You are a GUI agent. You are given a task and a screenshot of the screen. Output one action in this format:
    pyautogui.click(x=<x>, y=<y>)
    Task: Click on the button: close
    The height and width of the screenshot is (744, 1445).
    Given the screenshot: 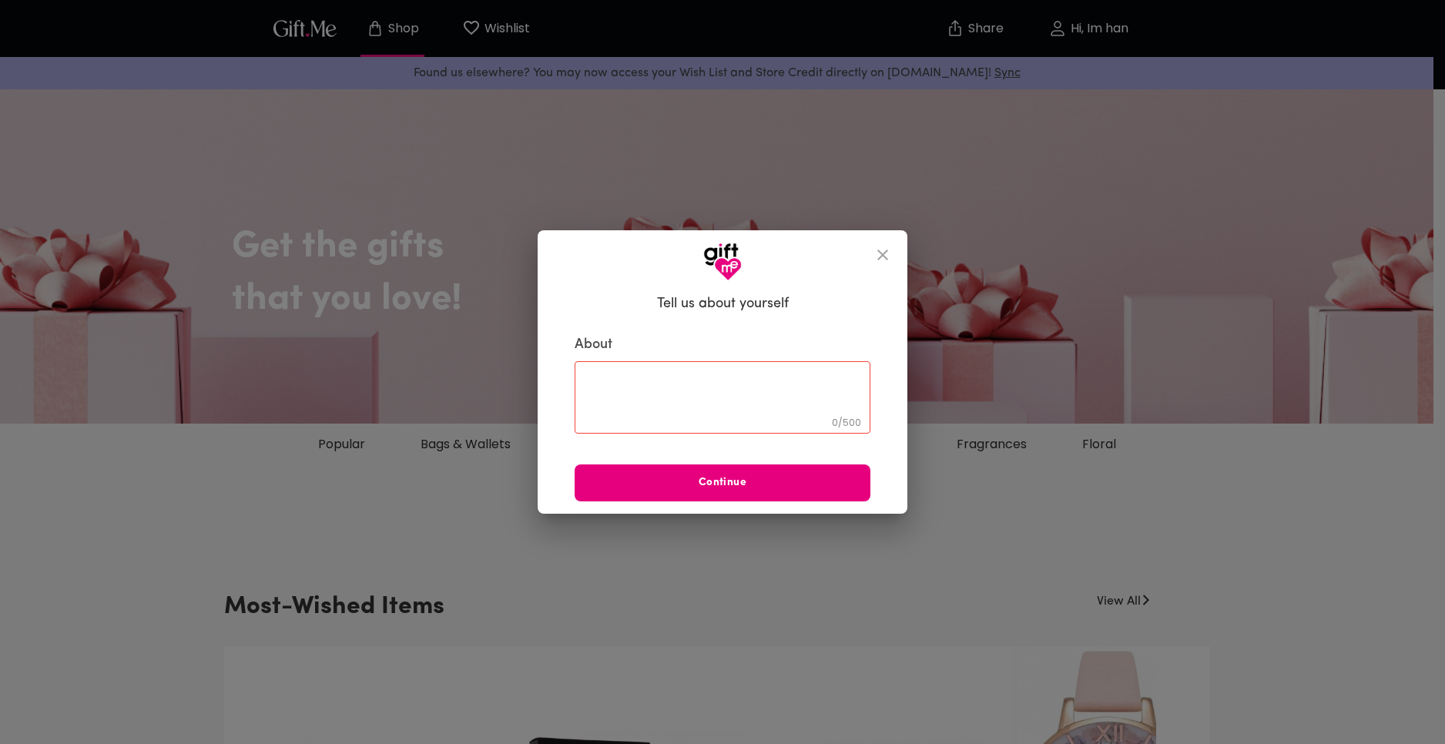 What is the action you would take?
    pyautogui.click(x=883, y=255)
    